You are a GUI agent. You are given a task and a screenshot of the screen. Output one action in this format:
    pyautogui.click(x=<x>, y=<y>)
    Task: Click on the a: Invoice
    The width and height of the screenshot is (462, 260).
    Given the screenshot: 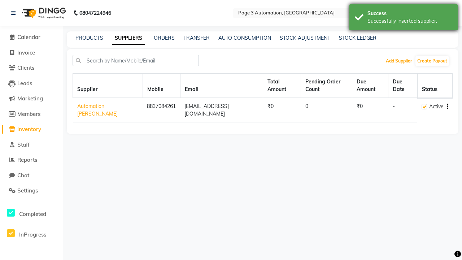 What is the action you would take?
    pyautogui.click(x=31, y=53)
    